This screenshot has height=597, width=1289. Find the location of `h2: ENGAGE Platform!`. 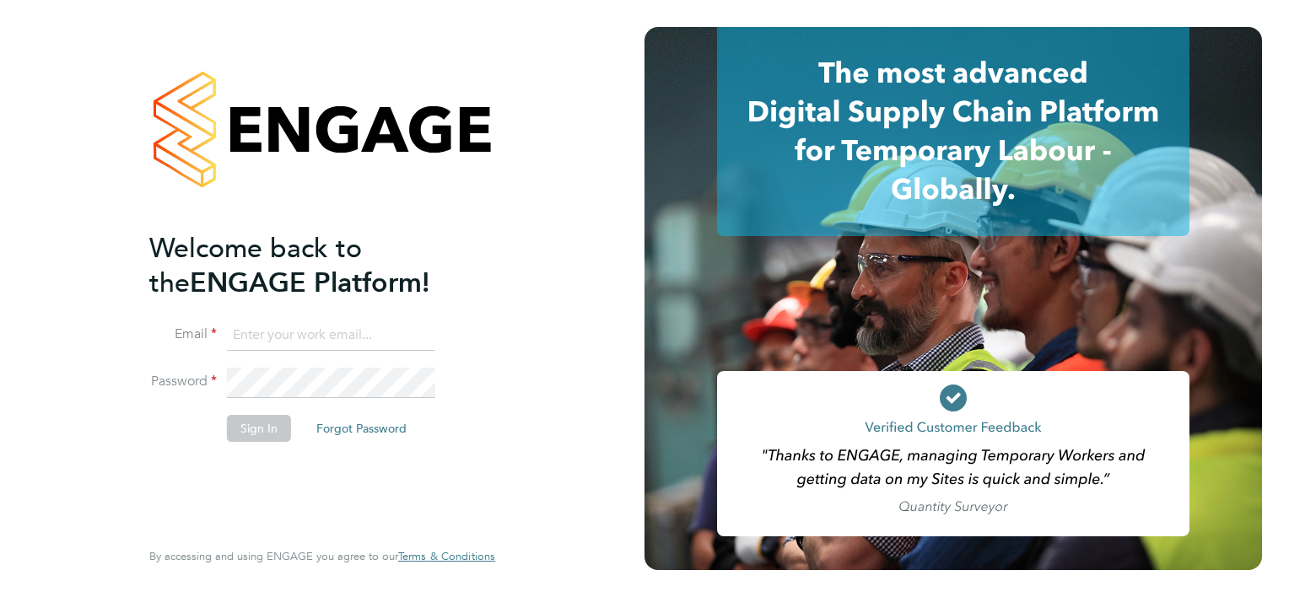

h2: ENGAGE Platform! is located at coordinates (314, 266).